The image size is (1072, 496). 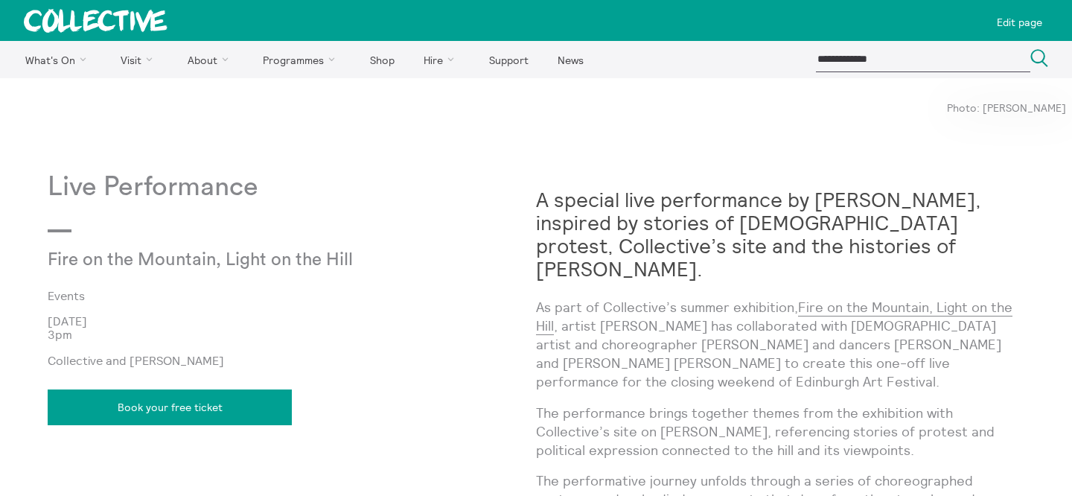 I want to click on a: Fire on the Mountain, Light on the Hill, so click(x=774, y=316).